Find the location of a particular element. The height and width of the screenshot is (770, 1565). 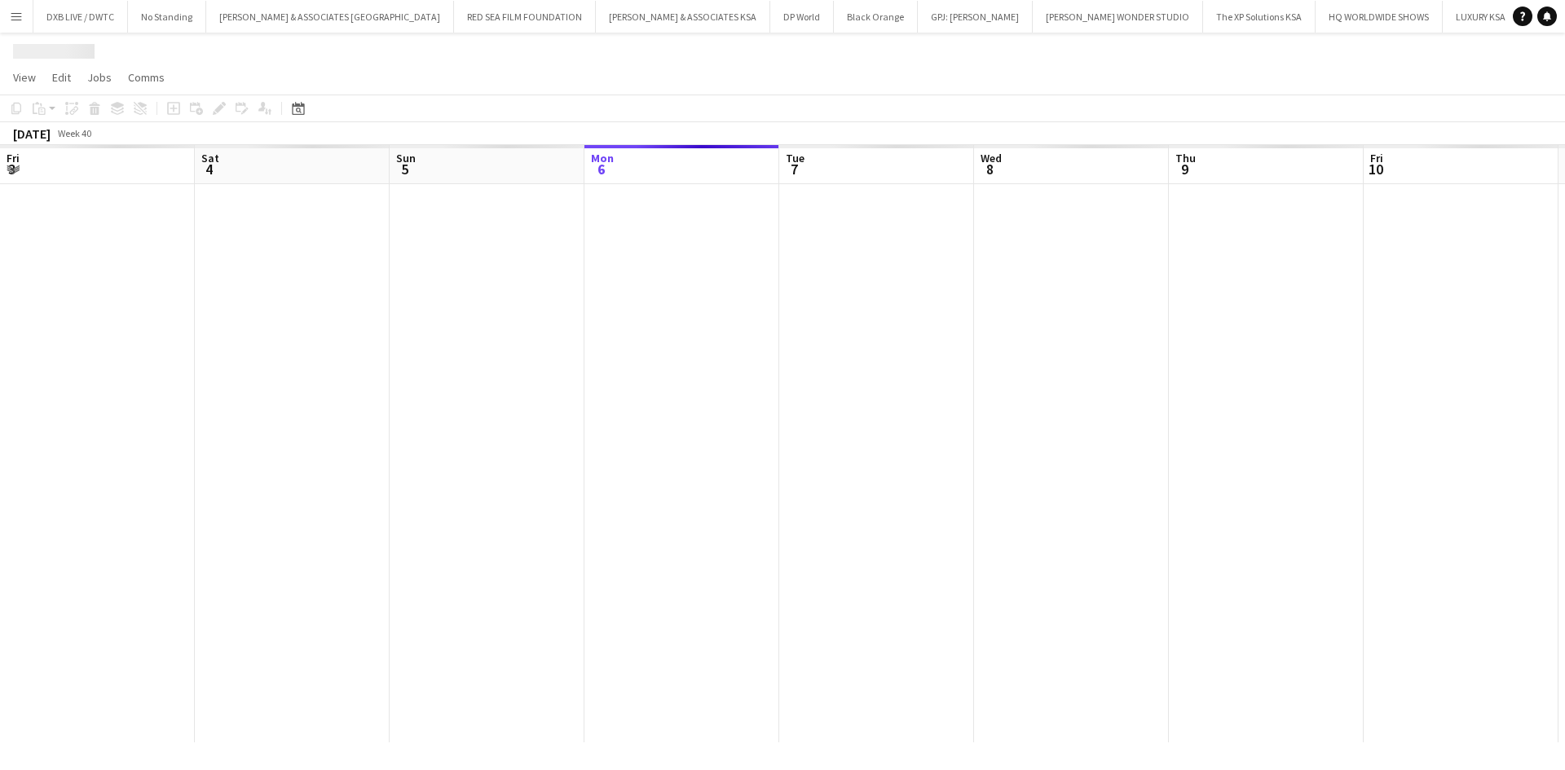

span: Sat is located at coordinates (210, 158).